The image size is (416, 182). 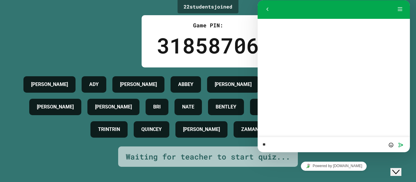 What do you see at coordinates (143, 9) in the screenshot?
I see `button: Menu` at bounding box center [143, 9].